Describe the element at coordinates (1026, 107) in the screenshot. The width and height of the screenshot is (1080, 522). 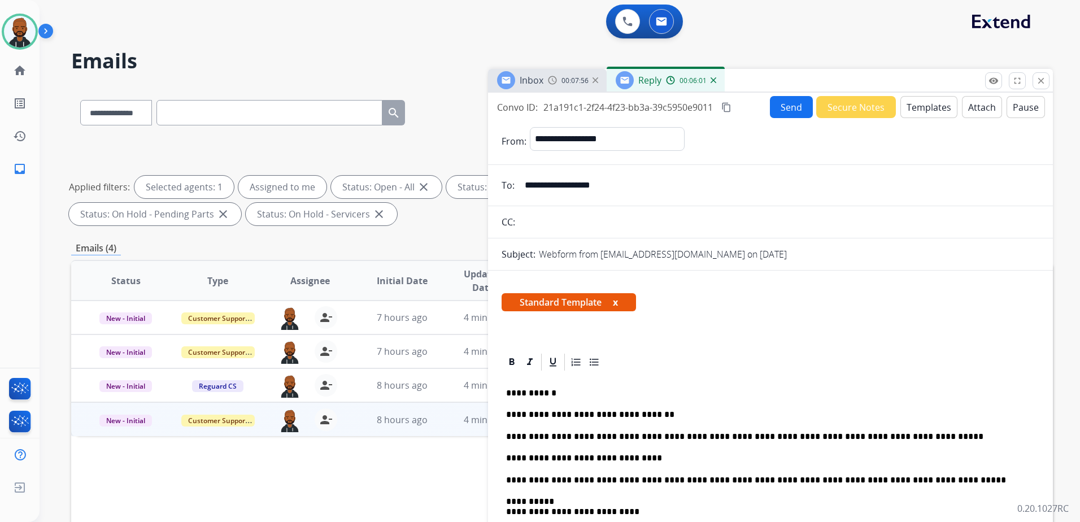
I see `button: Pause` at that location.